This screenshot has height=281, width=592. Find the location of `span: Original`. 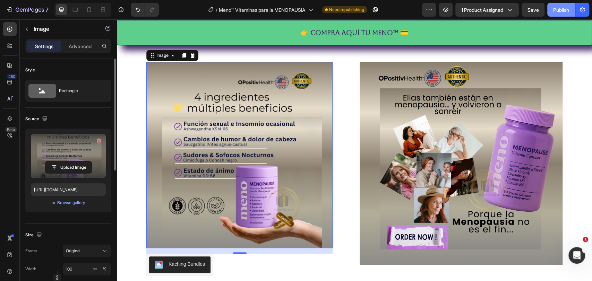

span: Original is located at coordinates (73, 251).